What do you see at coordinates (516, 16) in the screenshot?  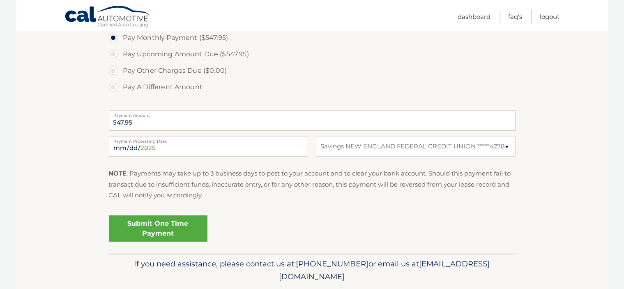 I see `a: FAQ's` at bounding box center [516, 16].